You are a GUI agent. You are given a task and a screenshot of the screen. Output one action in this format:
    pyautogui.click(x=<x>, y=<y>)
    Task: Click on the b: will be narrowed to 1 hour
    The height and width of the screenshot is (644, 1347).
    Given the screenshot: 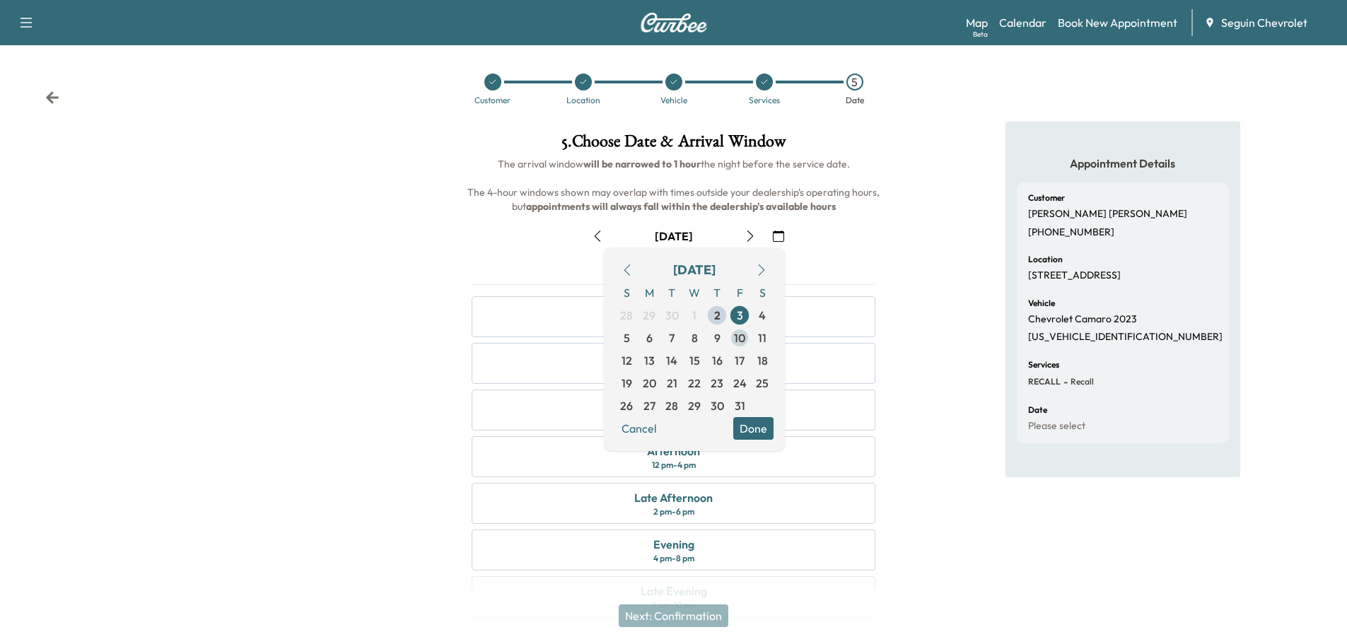 What is the action you would take?
    pyautogui.click(x=642, y=164)
    